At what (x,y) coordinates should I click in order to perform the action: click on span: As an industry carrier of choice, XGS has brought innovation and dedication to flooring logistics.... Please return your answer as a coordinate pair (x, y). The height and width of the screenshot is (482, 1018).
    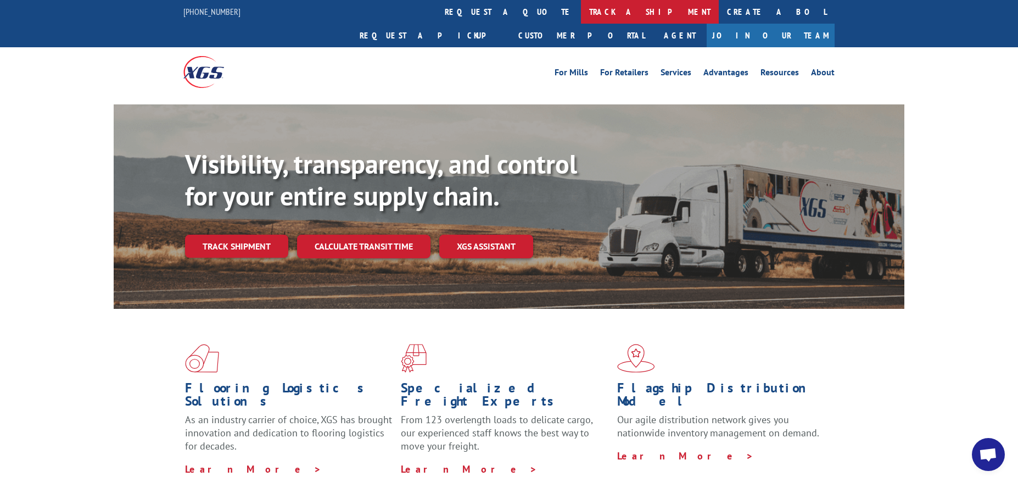
    Looking at the image, I should click on (288, 432).